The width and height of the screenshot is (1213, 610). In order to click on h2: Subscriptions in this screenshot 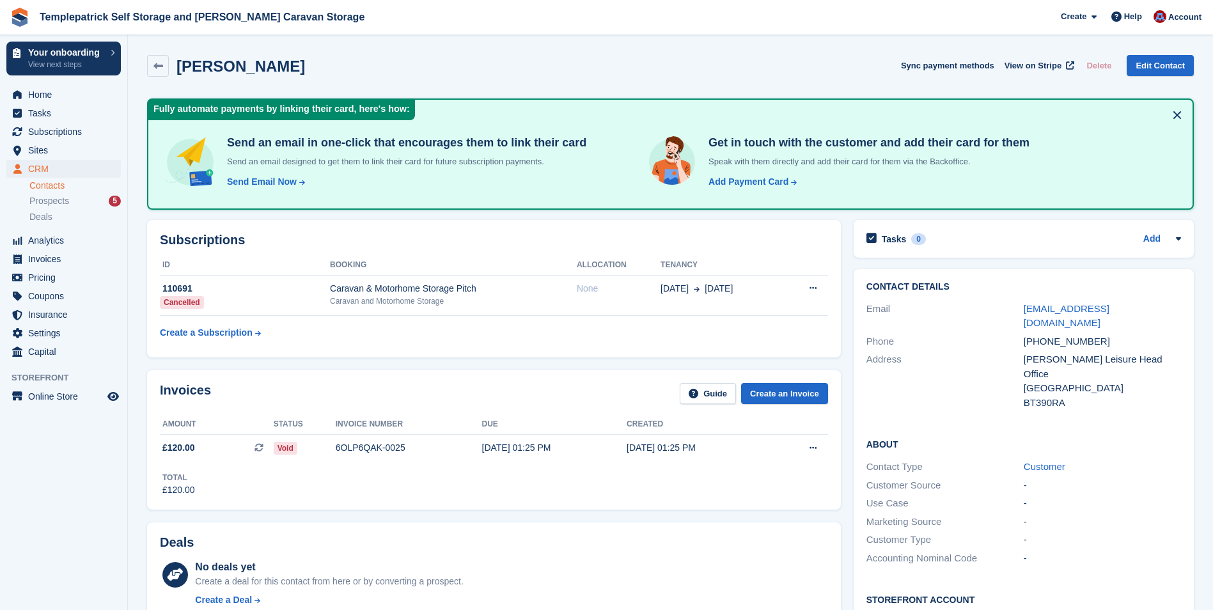, I will do `click(494, 240)`.